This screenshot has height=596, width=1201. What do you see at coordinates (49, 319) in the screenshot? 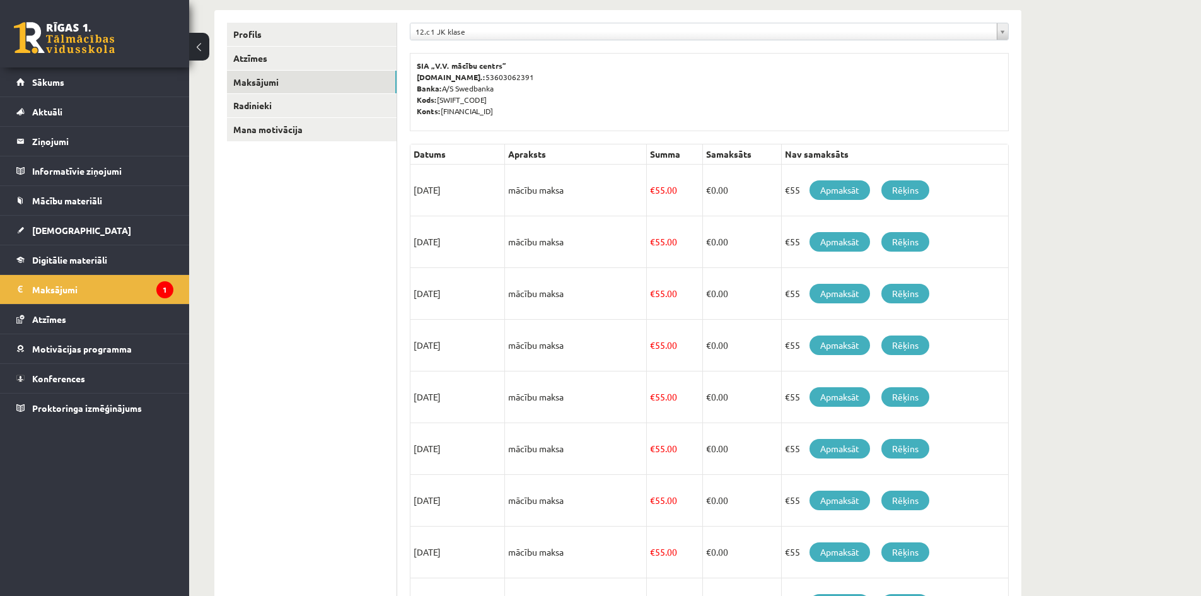
I see `span: Atzīmes` at bounding box center [49, 319].